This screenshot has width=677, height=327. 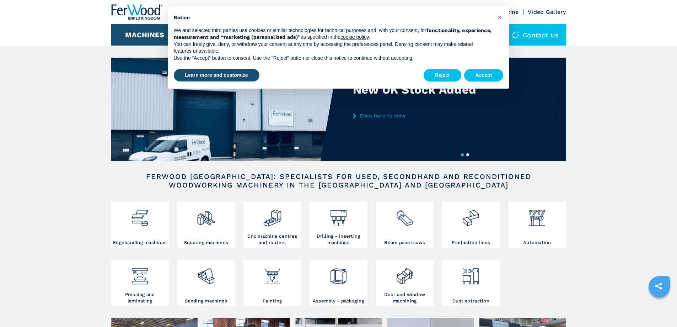 I want to click on img: centro_di_lavoro_cnc_2.png, so click(x=272, y=215).